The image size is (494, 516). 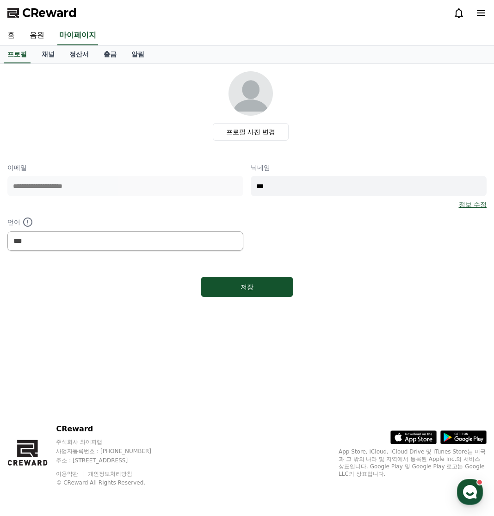 I want to click on p: 주식회사 와이피랩, so click(x=112, y=442).